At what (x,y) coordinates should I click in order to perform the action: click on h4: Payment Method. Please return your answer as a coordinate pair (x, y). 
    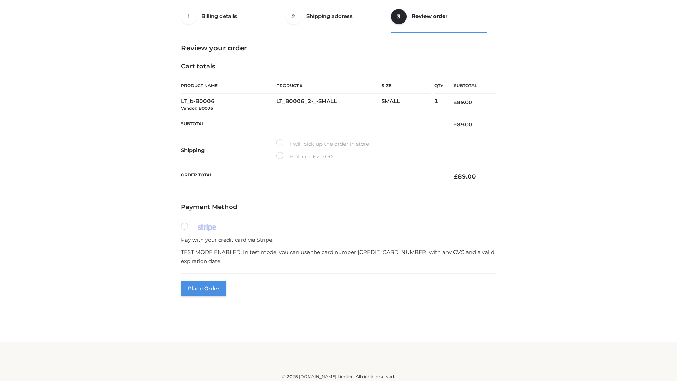
    Looking at the image, I should click on (338, 207).